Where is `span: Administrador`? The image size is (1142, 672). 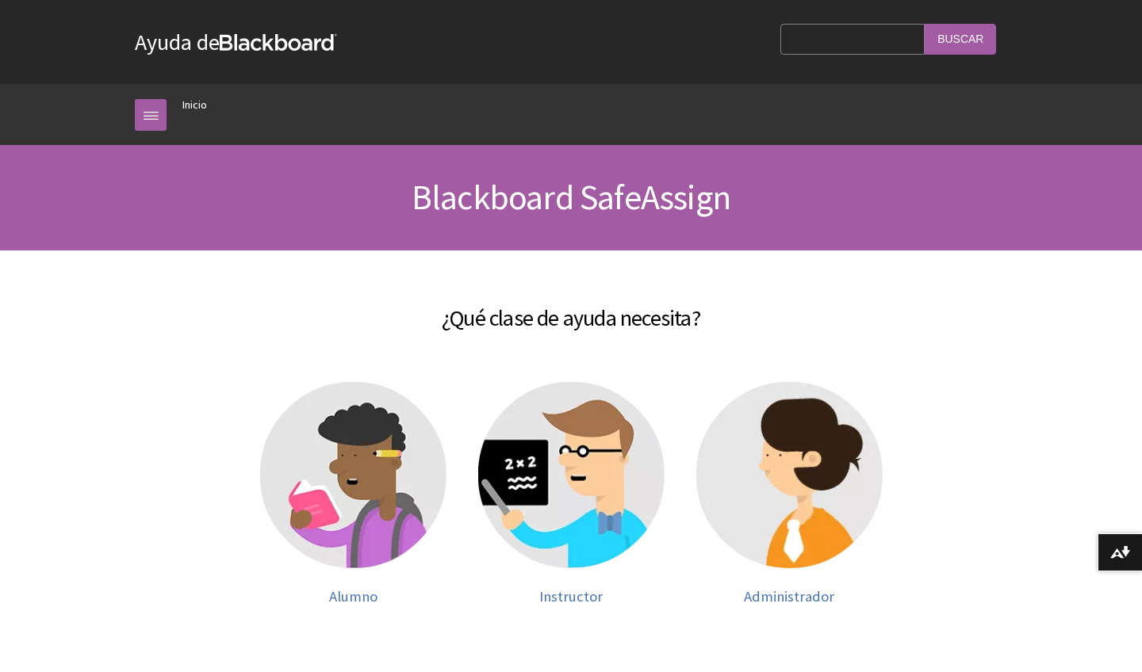
span: Administrador is located at coordinates (789, 596).